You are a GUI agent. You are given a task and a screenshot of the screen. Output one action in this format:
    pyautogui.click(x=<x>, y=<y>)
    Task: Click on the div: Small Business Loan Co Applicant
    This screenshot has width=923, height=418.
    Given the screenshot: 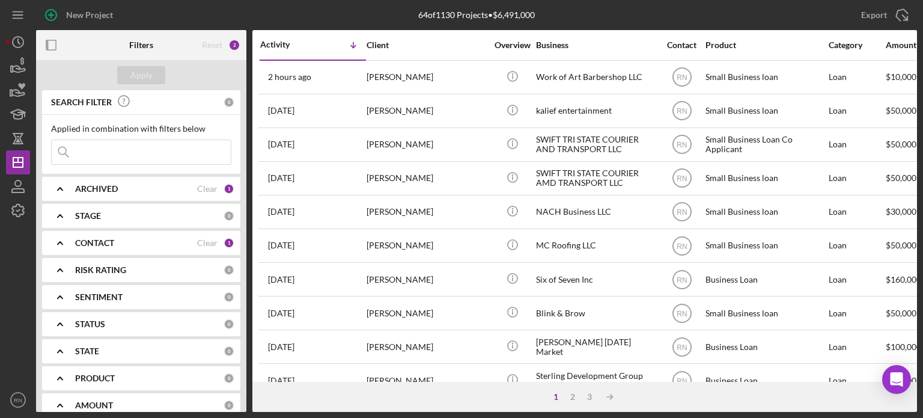 What is the action you would take?
    pyautogui.click(x=766, y=144)
    